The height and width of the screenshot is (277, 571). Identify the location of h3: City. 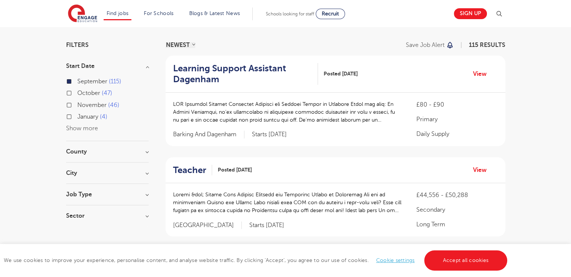
(107, 173).